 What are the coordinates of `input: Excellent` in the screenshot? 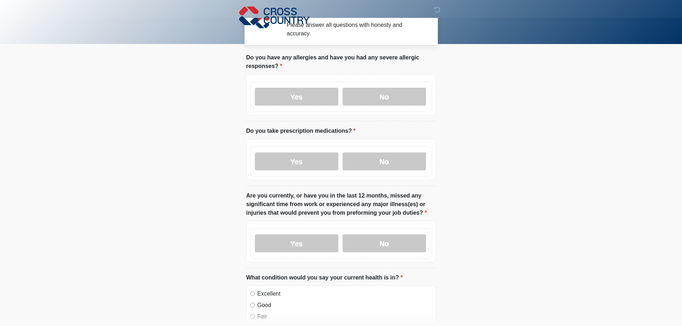 It's located at (252, 294).